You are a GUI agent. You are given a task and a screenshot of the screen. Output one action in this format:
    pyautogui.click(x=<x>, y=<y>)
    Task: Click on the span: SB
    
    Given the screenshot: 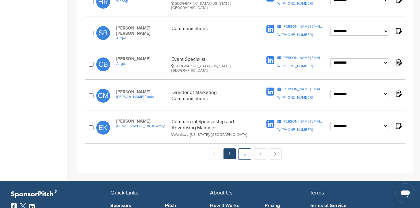 What is the action you would take?
    pyautogui.click(x=103, y=33)
    